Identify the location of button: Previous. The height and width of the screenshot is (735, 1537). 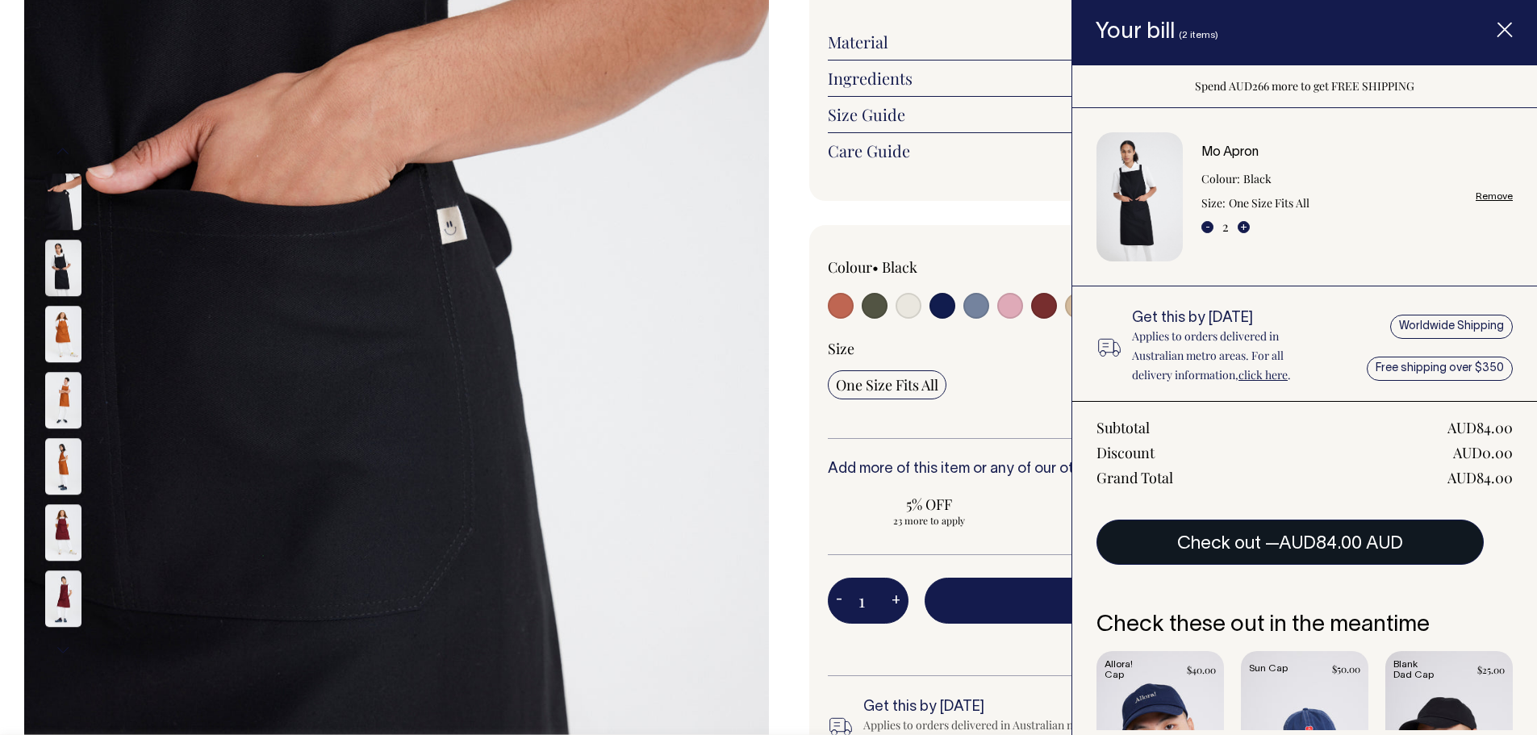
(63, 151).